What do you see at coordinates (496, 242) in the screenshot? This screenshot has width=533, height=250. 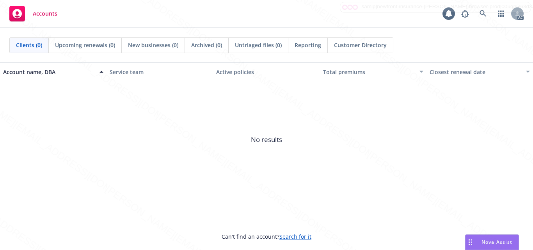 I see `span: Nova Assist` at bounding box center [496, 242].